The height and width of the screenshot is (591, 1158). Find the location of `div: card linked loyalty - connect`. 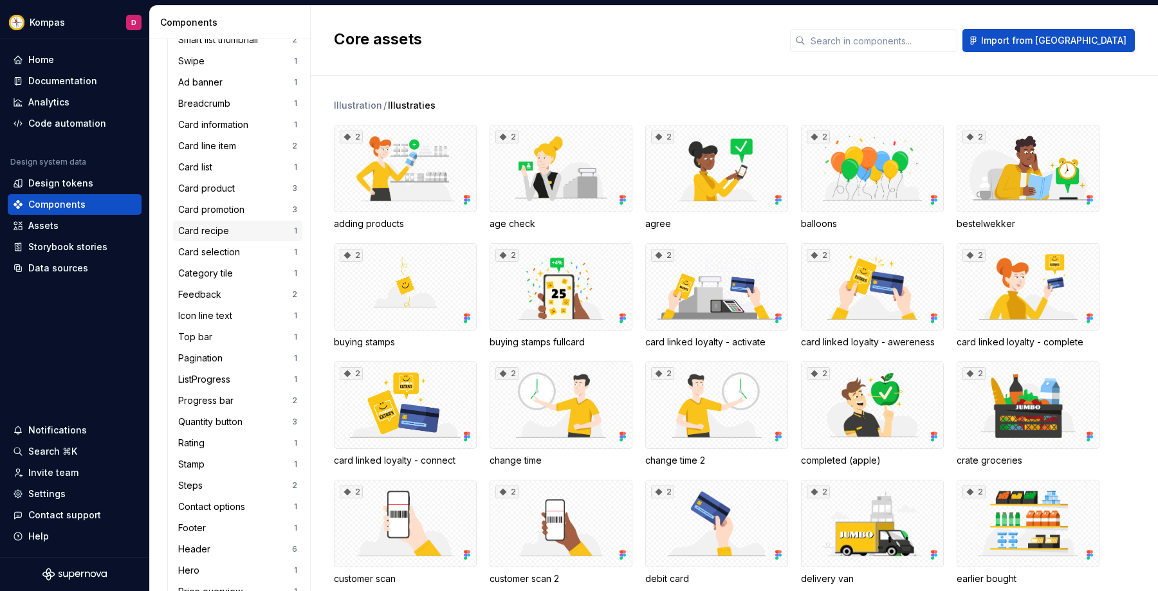

div: card linked loyalty - connect is located at coordinates (405, 461).